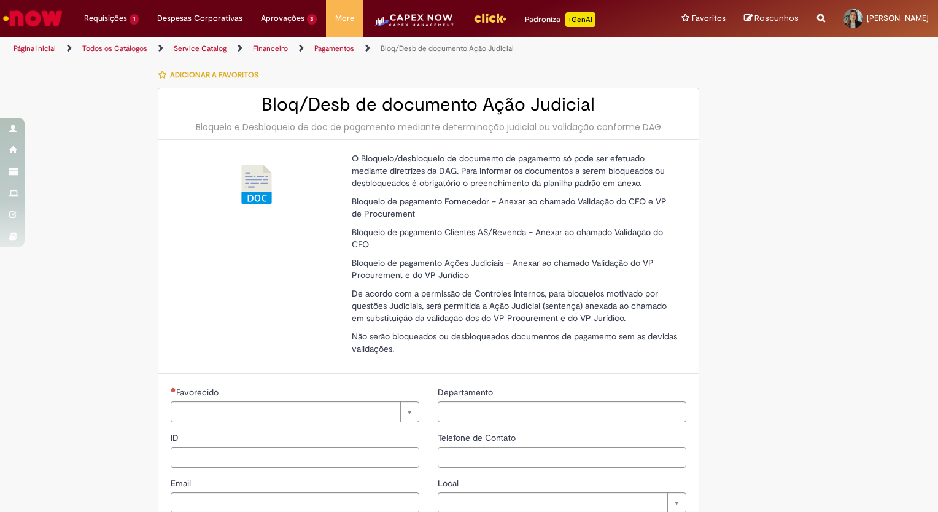  Describe the element at coordinates (514, 269) in the screenshot. I see `p: Bloqueio de pagamento Ações Judiciais – Anexar ao chamado Validação do VP Procurement e do VP Jur...` at that location.